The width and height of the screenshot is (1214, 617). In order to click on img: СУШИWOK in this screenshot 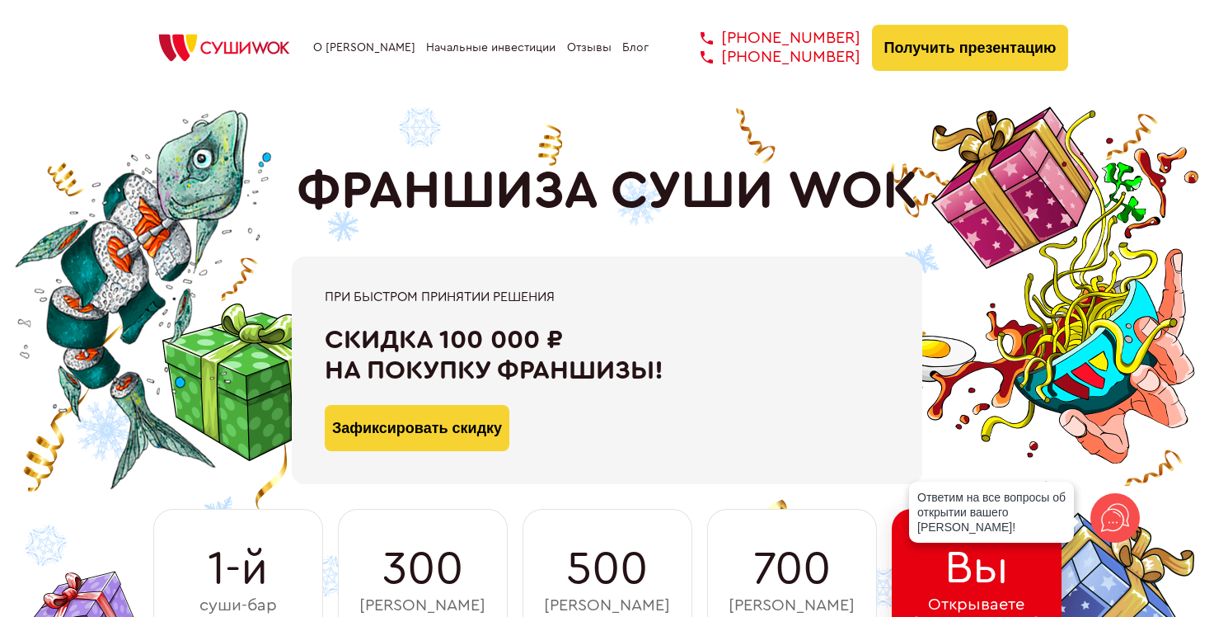, I will do `click(224, 48)`.